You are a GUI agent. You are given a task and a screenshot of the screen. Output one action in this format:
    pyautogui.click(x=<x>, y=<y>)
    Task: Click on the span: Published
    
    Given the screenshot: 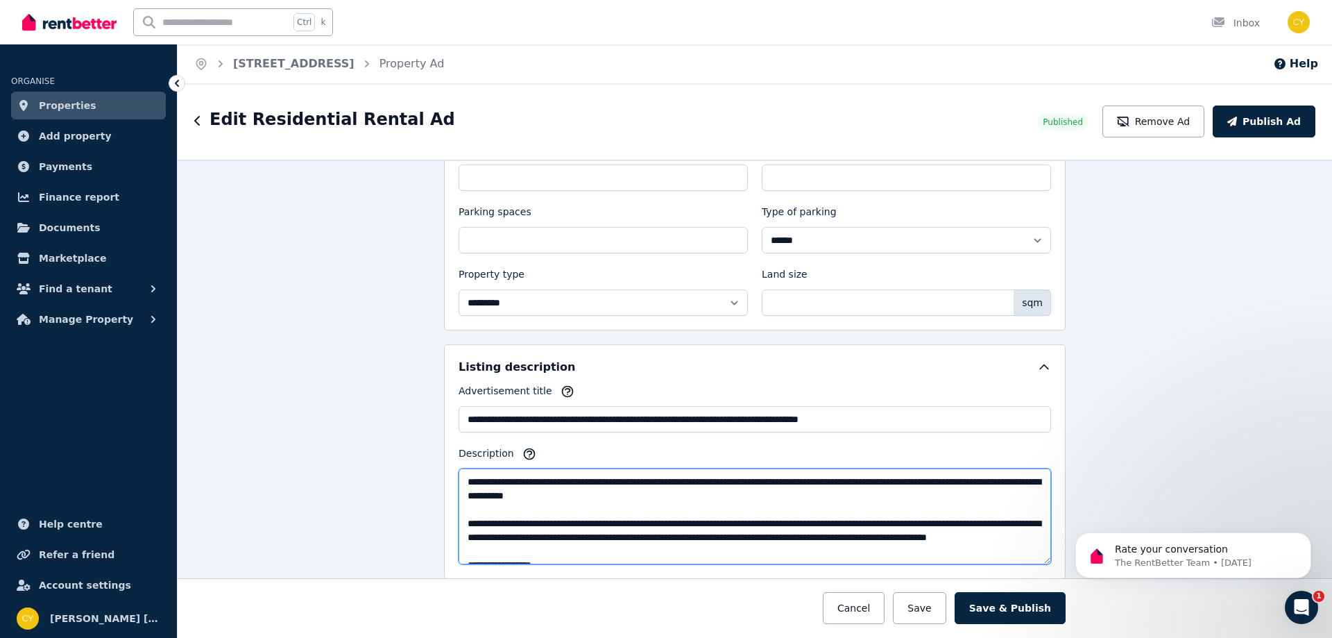 What is the action you would take?
    pyautogui.click(x=1063, y=122)
    